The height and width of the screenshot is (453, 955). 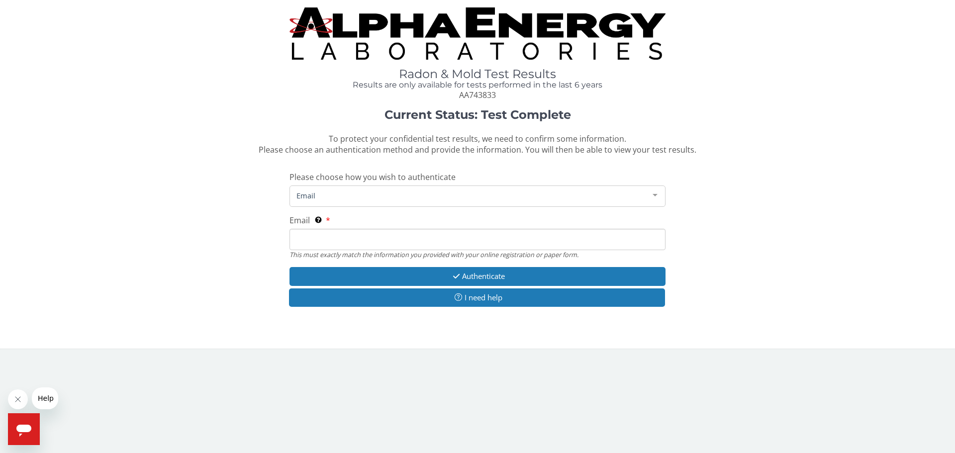 What do you see at coordinates (477, 85) in the screenshot?
I see `h4: Results are only available for tests performed in the last 6 years` at bounding box center [477, 85].